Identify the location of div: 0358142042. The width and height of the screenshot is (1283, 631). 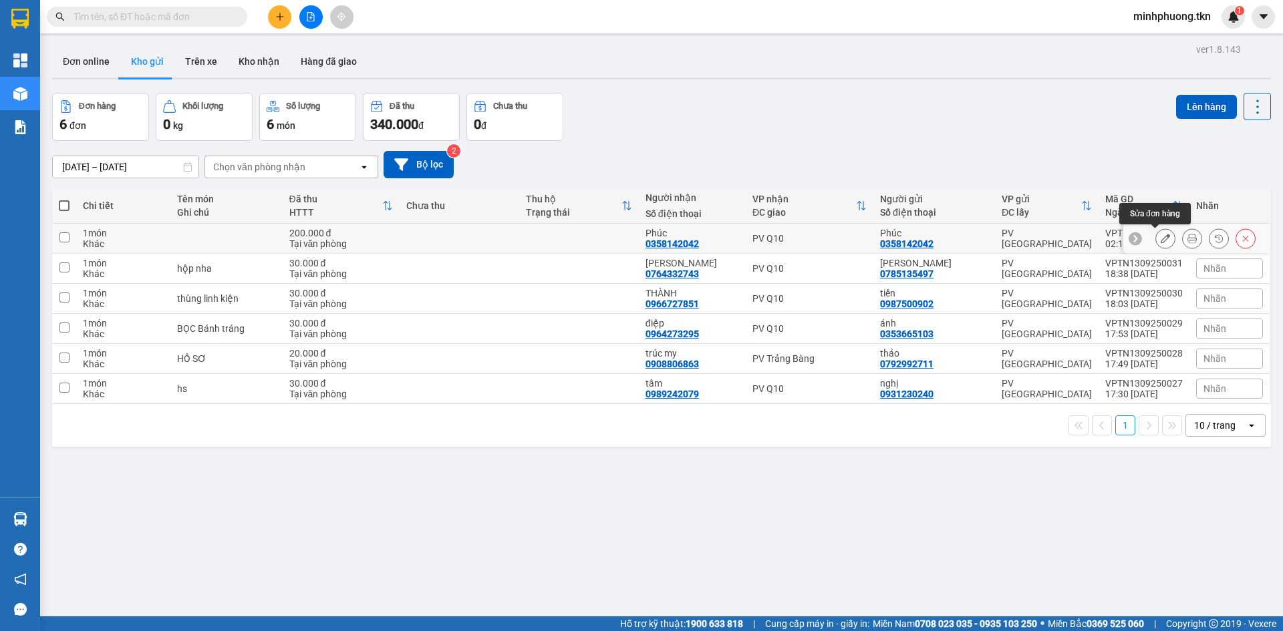
(672, 244).